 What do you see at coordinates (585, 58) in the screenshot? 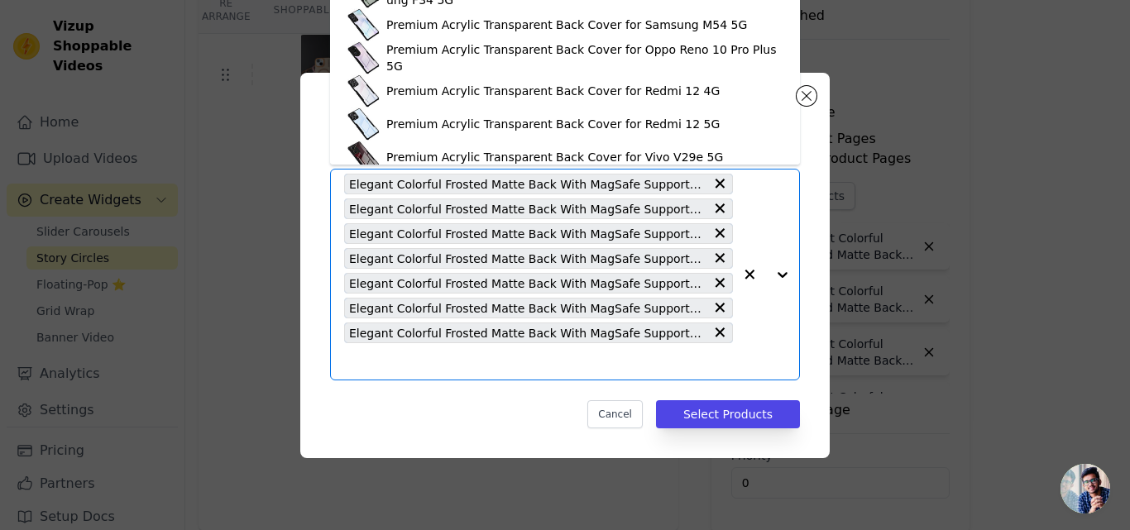
I see `div: Premium Acrylic Transparent Back Cover for Oppo Reno 10 Pro Plus 5G` at bounding box center [585, 58].